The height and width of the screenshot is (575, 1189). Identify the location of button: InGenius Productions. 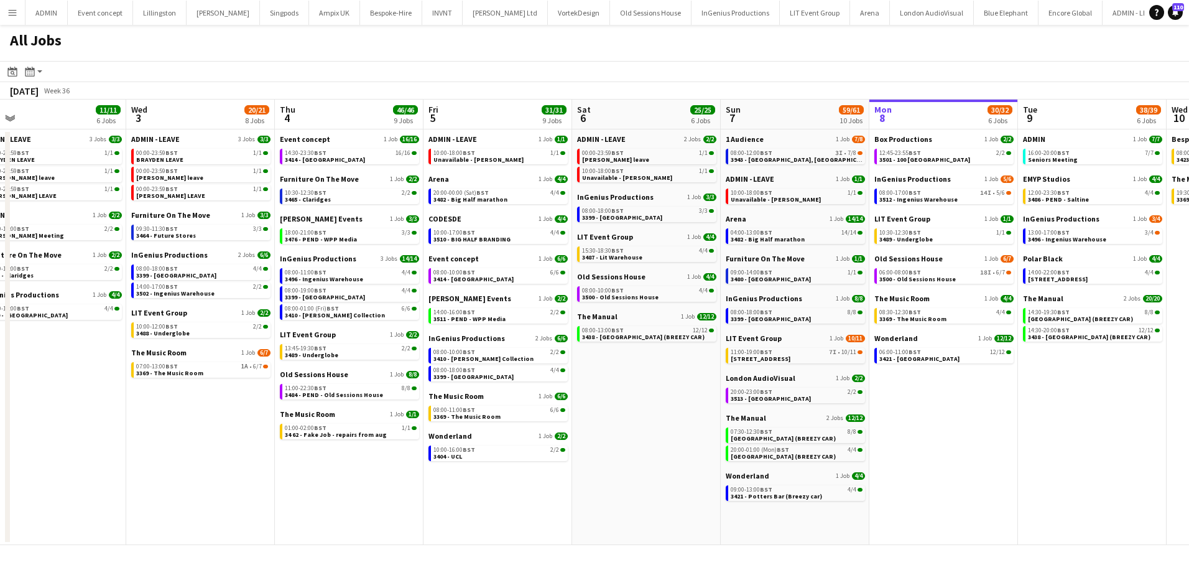
(736, 12).